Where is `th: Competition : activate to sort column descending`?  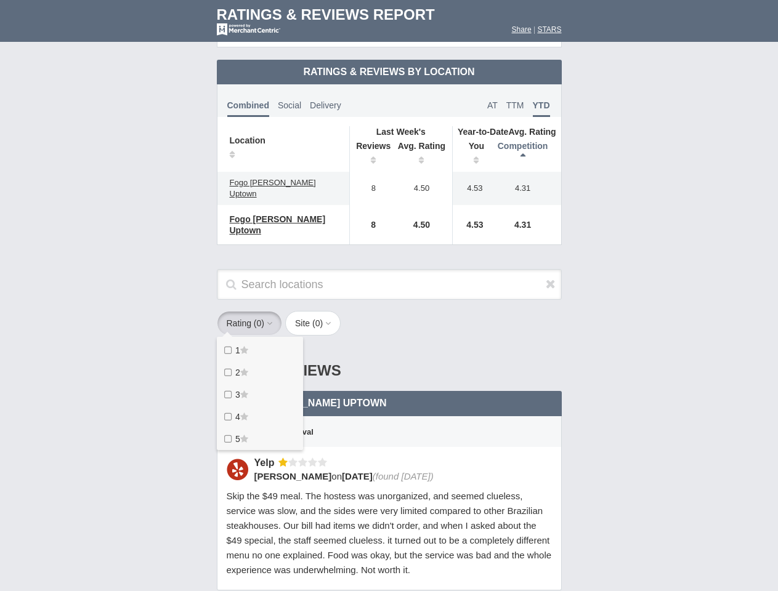 th: Competition : activate to sort column descending is located at coordinates (526, 155).